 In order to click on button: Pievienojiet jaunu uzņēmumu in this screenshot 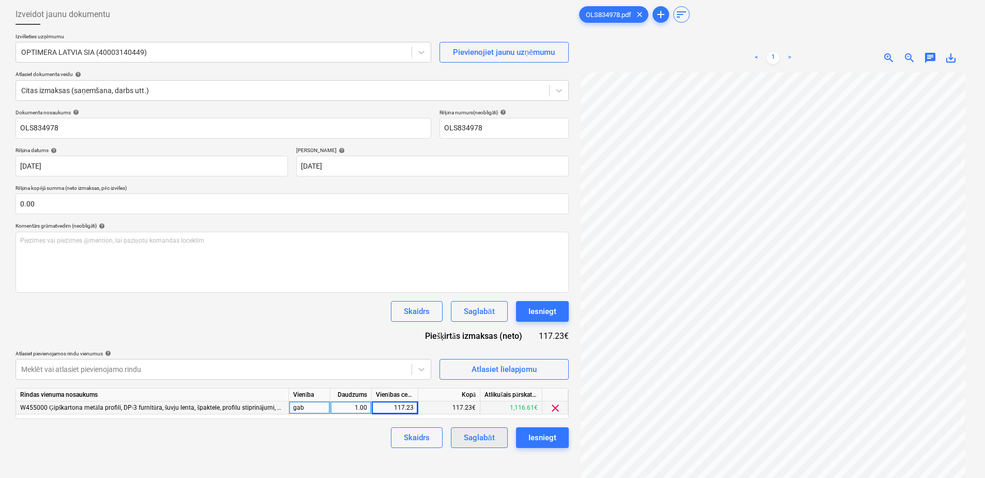, I will do `click(504, 52)`.